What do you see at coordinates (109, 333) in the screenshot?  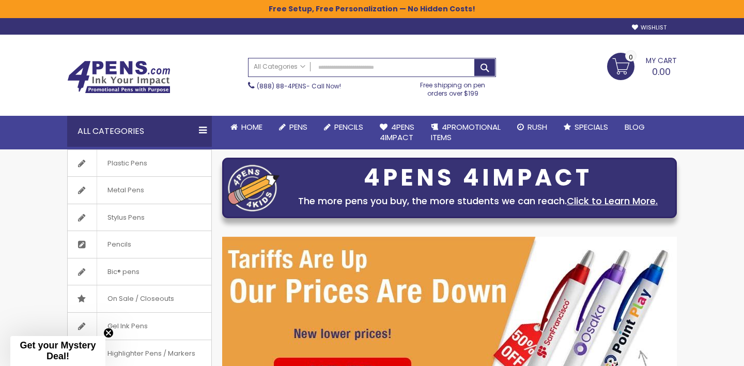 I see `button: Close teaser` at bounding box center [109, 333].